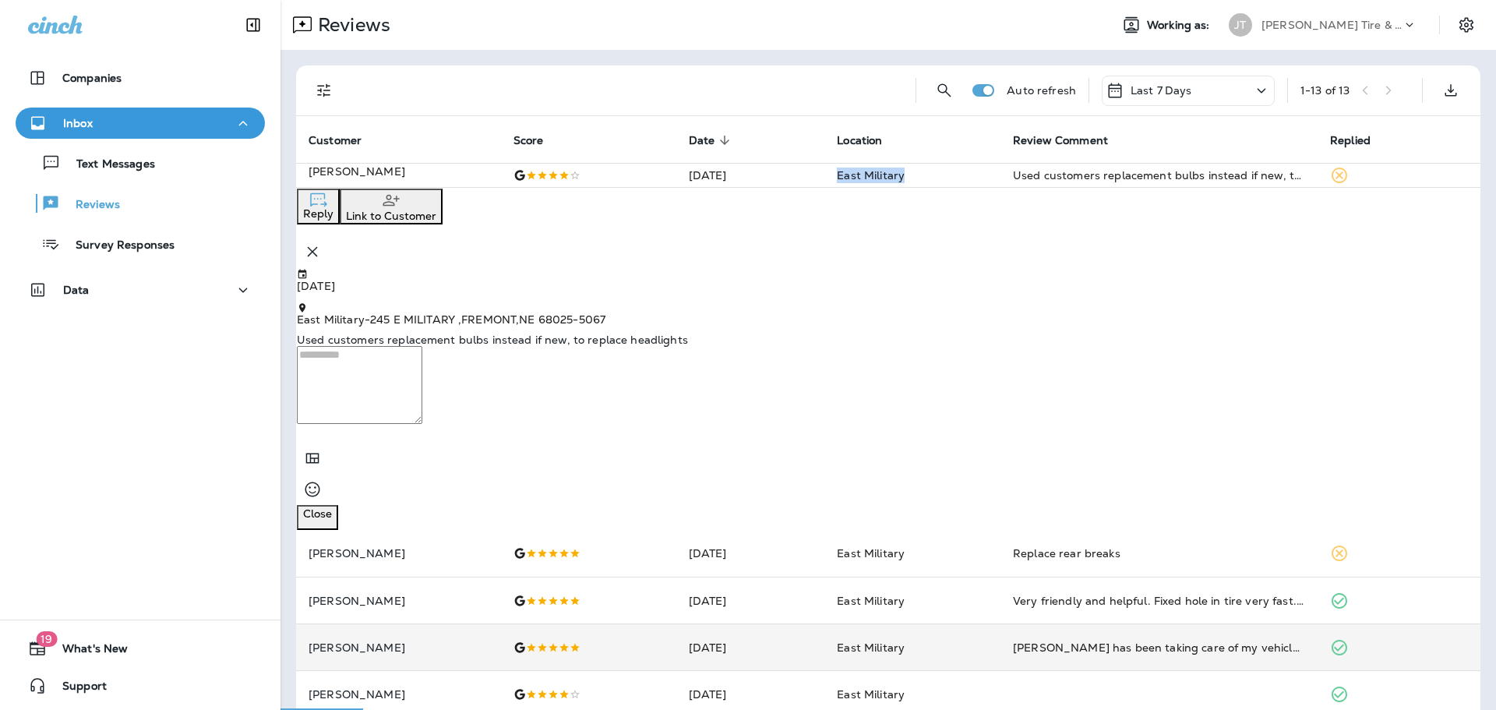 This screenshot has width=1496, height=710. I want to click on button: Support, so click(140, 686).